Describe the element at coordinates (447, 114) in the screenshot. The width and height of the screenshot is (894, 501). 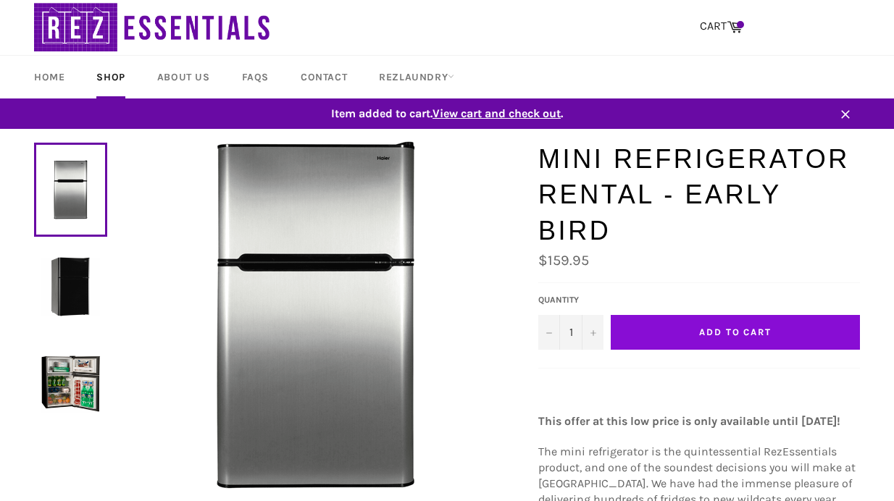
I see `a: Item added to cart.View cart and check out.` at that location.